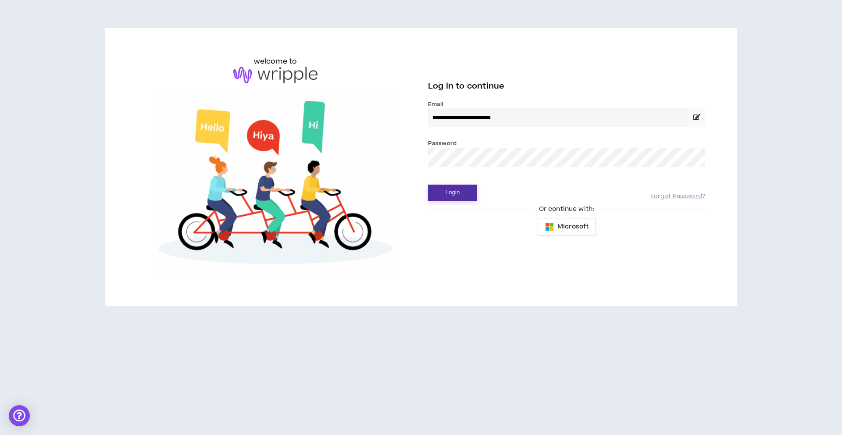 The height and width of the screenshot is (435, 842). What do you see at coordinates (567, 209) in the screenshot?
I see `span: Or continue with:` at bounding box center [567, 209].